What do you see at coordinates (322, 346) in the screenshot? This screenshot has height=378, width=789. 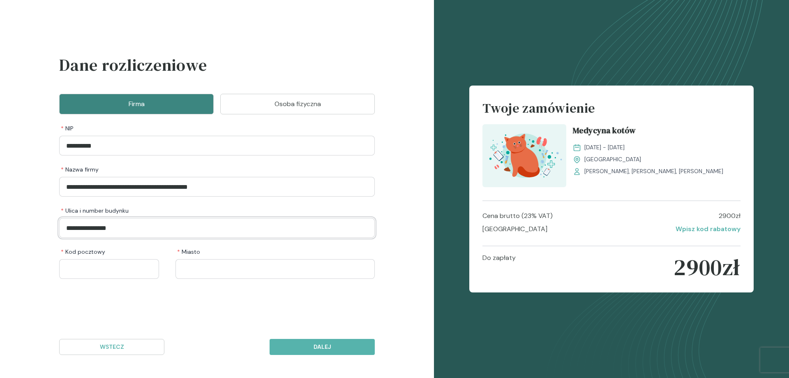 I see `p: Dalej` at bounding box center [322, 346].